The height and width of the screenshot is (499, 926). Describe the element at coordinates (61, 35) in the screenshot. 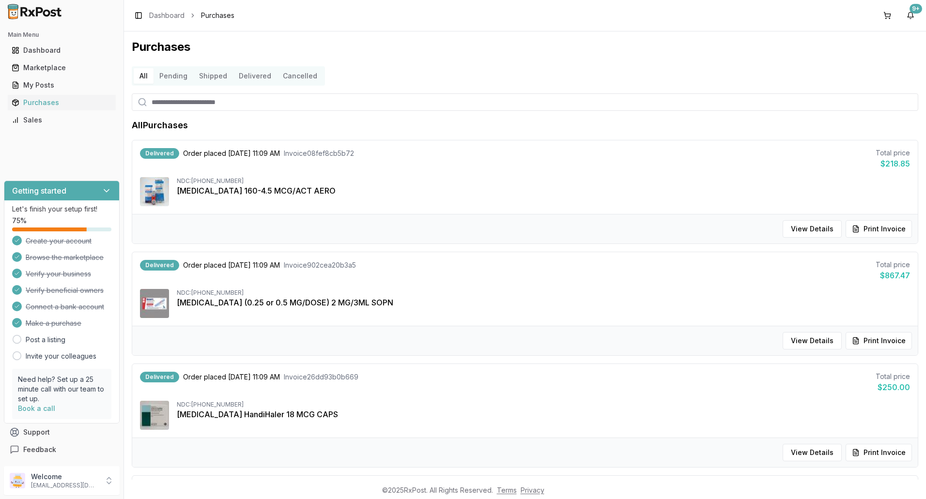

I see `h2: Main Menu` at that location.